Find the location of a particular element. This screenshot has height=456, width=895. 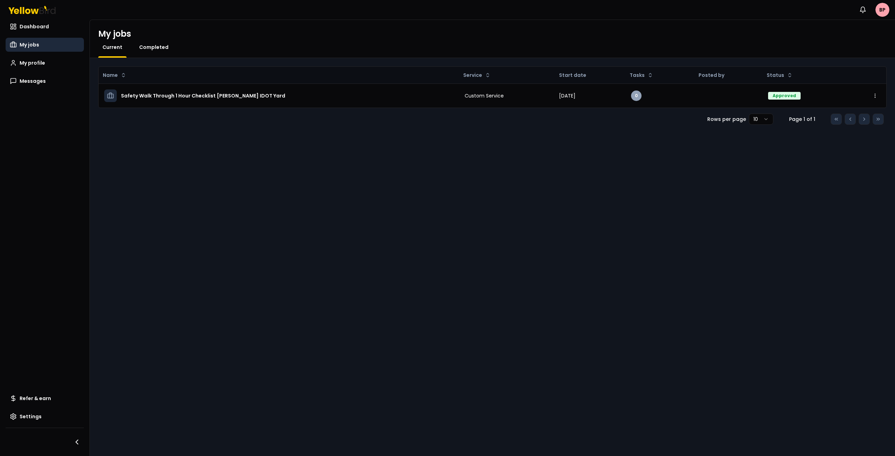

span: Custom Service is located at coordinates (484, 96).